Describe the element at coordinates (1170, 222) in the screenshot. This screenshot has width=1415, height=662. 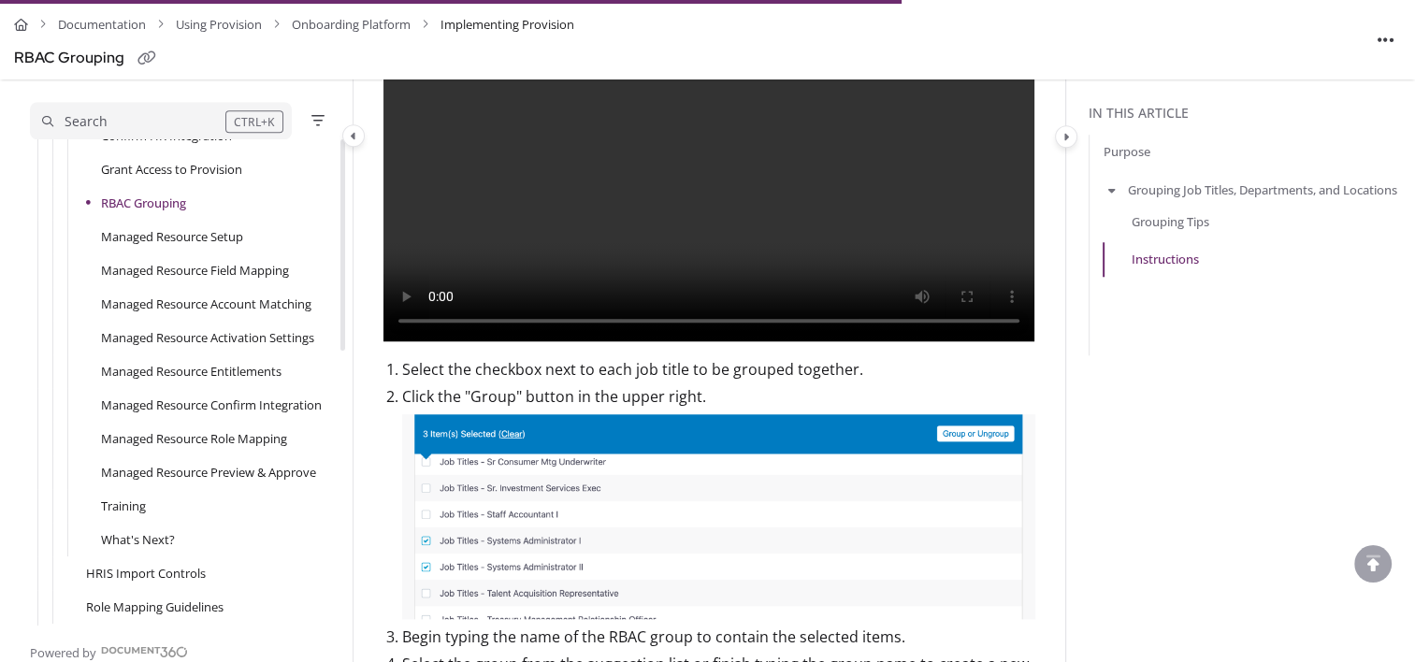
I see `a: Grouping Tips` at that location.